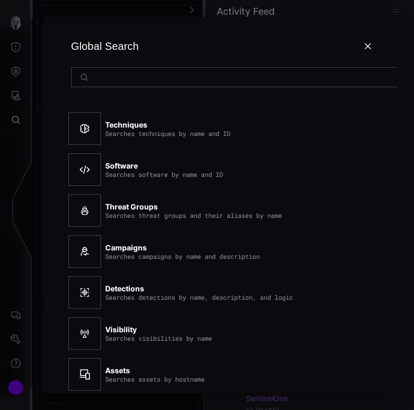 The image size is (414, 410). Describe the element at coordinates (131, 207) in the screenshot. I see `strong: Threat Groups` at that location.